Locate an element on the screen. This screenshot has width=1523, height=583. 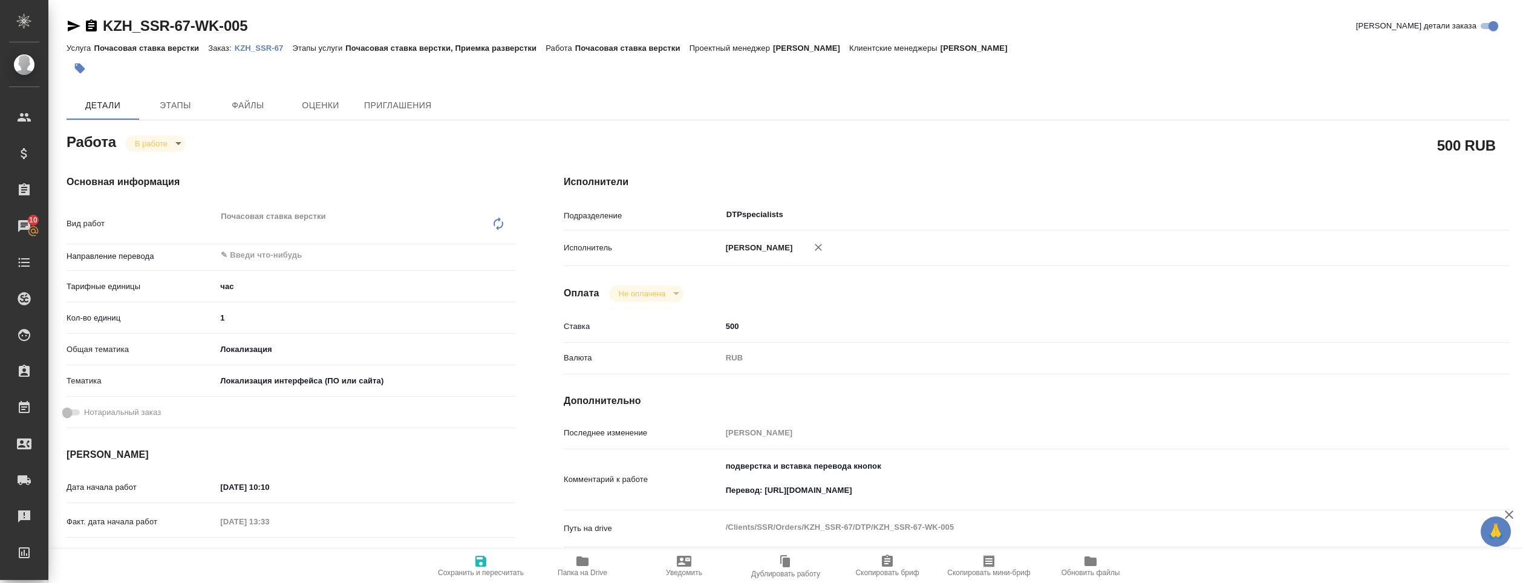
button: Скопировать ссылку для ЯМессенджера is located at coordinates (74, 26).